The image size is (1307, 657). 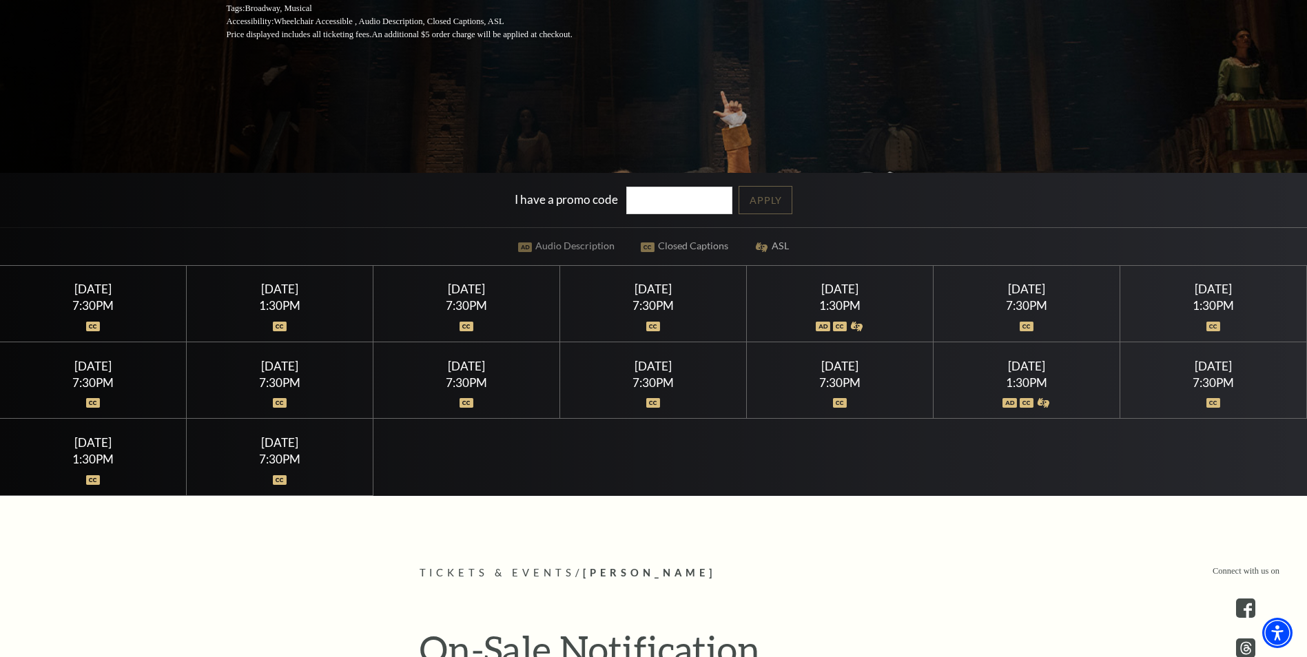 I want to click on p: Accessibility:, so click(x=416, y=21).